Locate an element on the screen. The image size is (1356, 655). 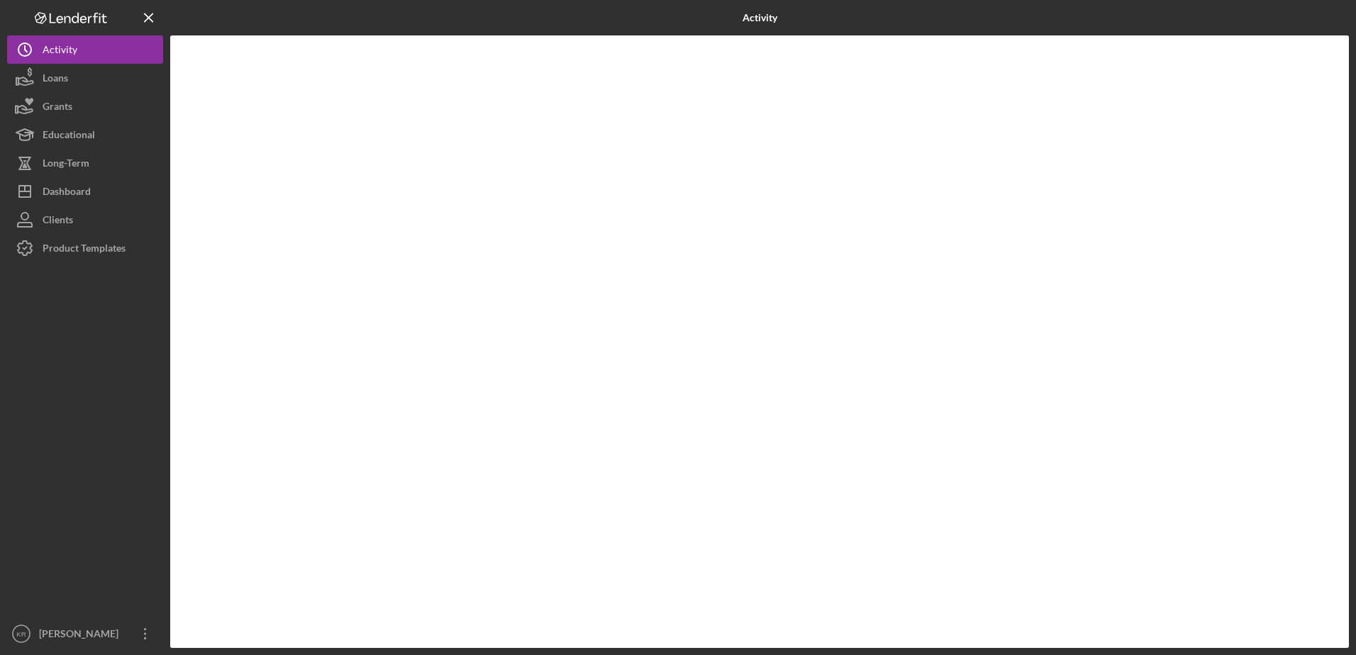
div: Product Templates is located at coordinates (84, 250).